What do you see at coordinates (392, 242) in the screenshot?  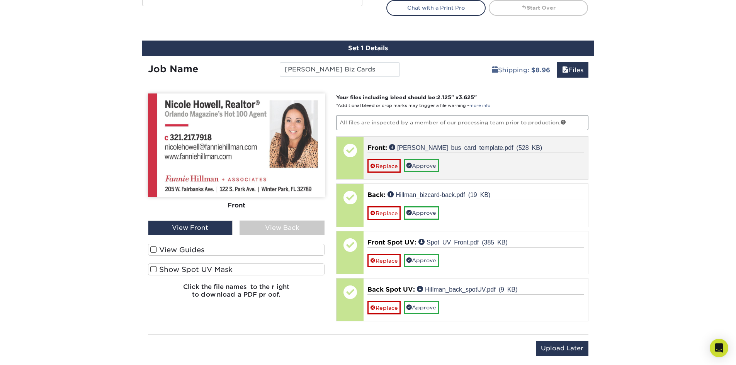 I see `span: Front Spot UV:` at bounding box center [392, 242].